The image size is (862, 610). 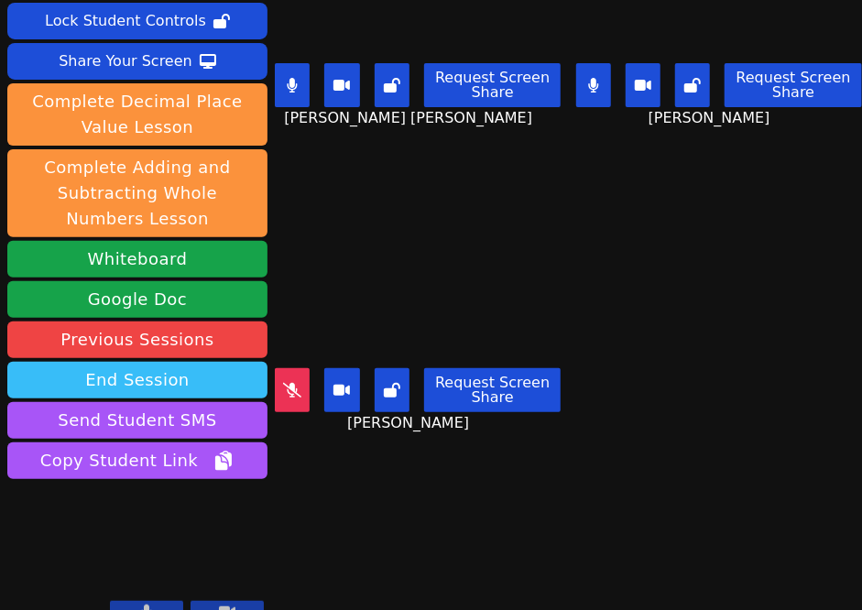 What do you see at coordinates (137, 193) in the screenshot?
I see `button: Complete Adding and Subtracting Whole Numbers Lesson` at bounding box center [137, 193].